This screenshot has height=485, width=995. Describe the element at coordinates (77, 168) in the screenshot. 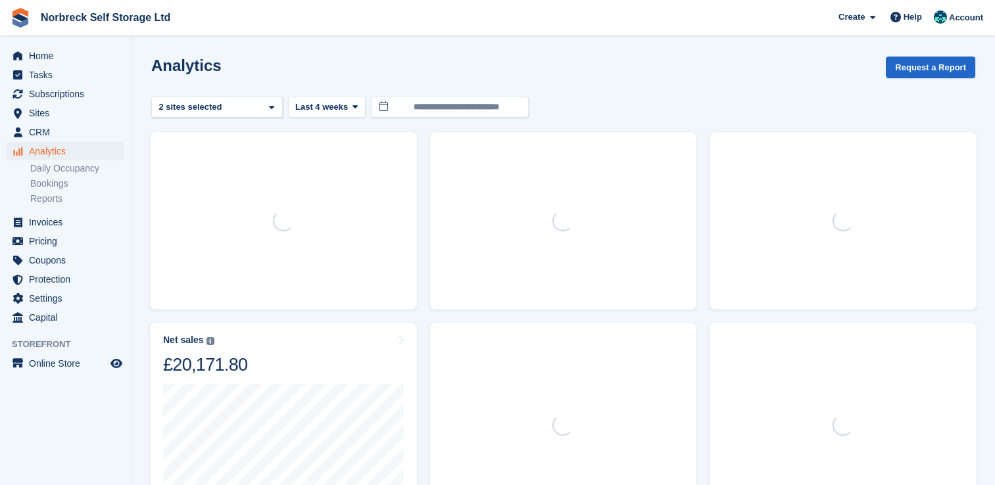

I see `a: Daily Occupancy` at that location.